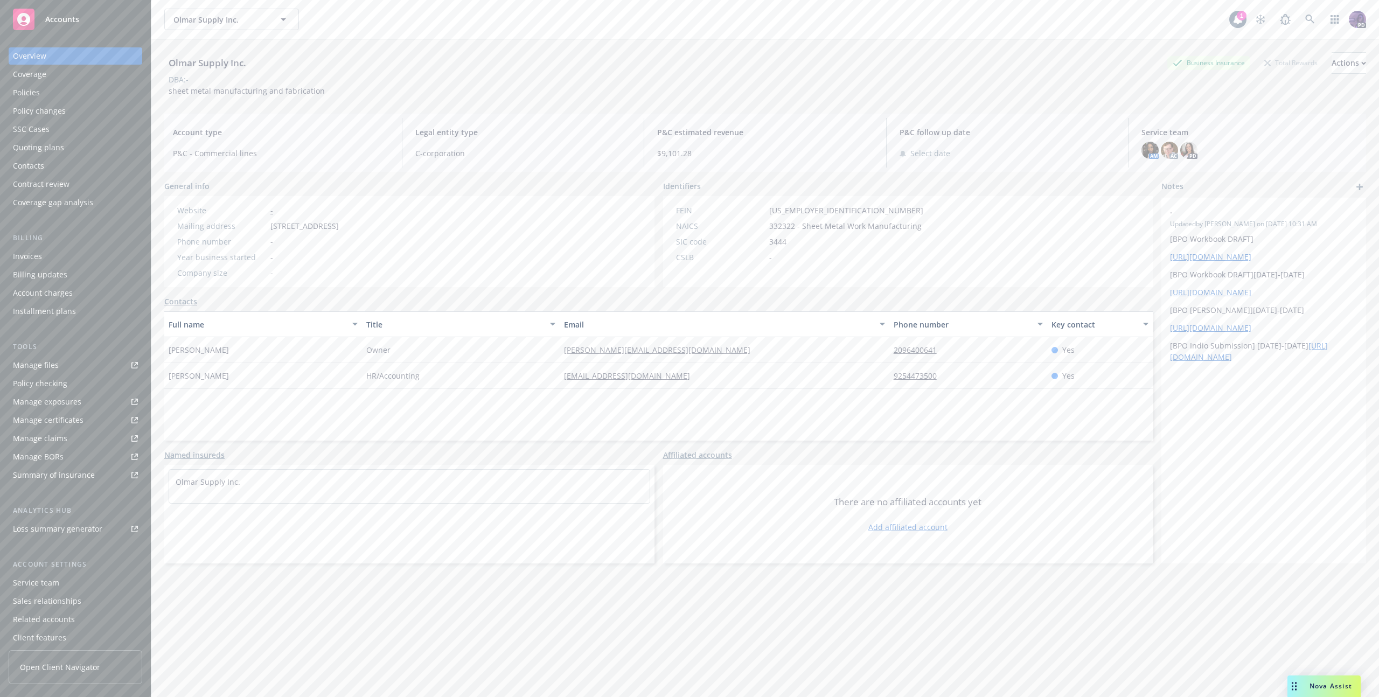 The height and width of the screenshot is (697, 1379). I want to click on div: Account settings, so click(75, 565).